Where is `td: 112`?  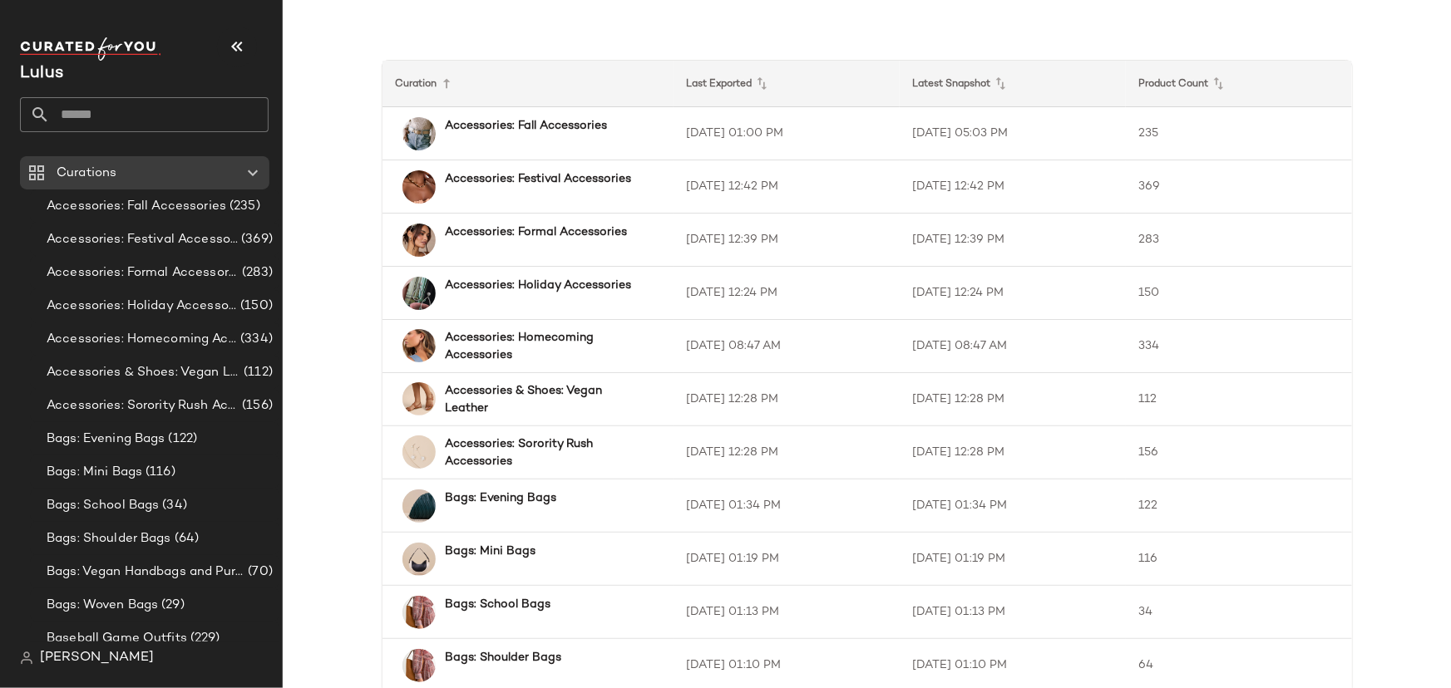 td: 112 is located at coordinates (1239, 400).